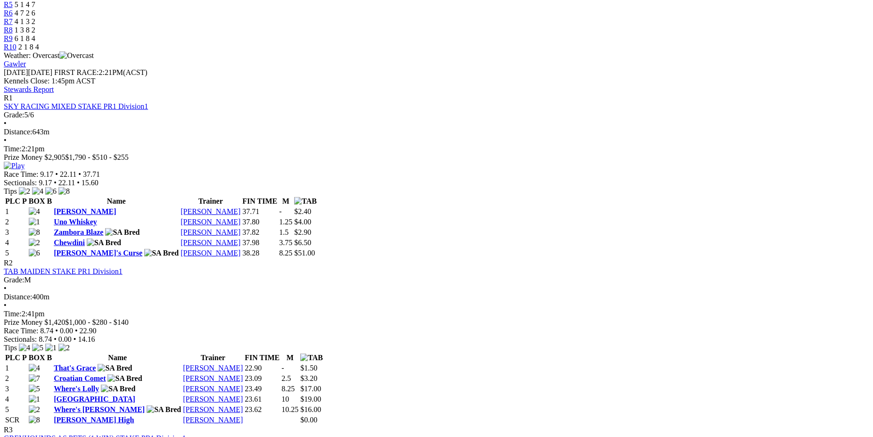  Describe the element at coordinates (437, 132) in the screenshot. I see `div: 643m` at that location.